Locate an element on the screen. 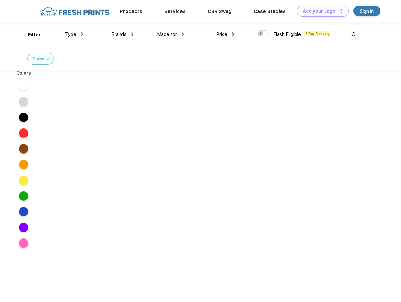  a: Products is located at coordinates (131, 11).